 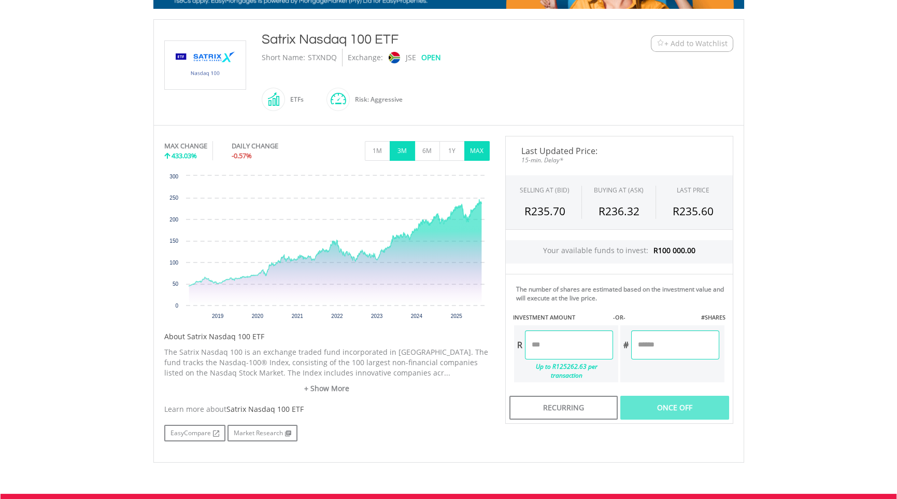 What do you see at coordinates (452, 151) in the screenshot?
I see `button: 1Y` at bounding box center [452, 151].